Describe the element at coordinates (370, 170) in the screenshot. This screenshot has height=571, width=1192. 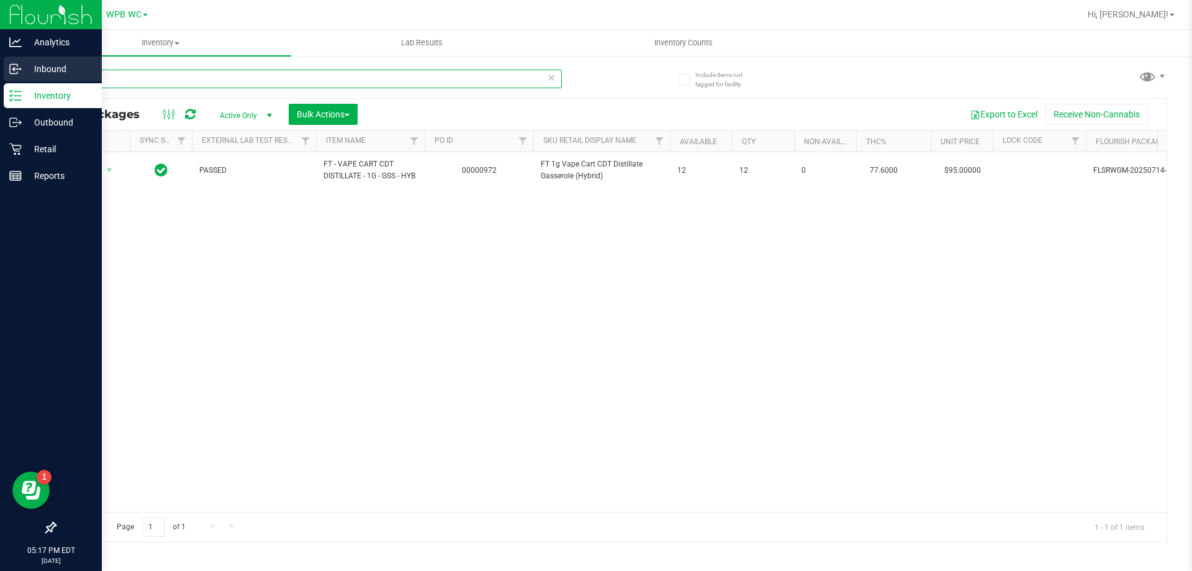
I see `span: FT - VAPE CART CDT DISTILLATE - 1G - GSS - HYB` at that location.